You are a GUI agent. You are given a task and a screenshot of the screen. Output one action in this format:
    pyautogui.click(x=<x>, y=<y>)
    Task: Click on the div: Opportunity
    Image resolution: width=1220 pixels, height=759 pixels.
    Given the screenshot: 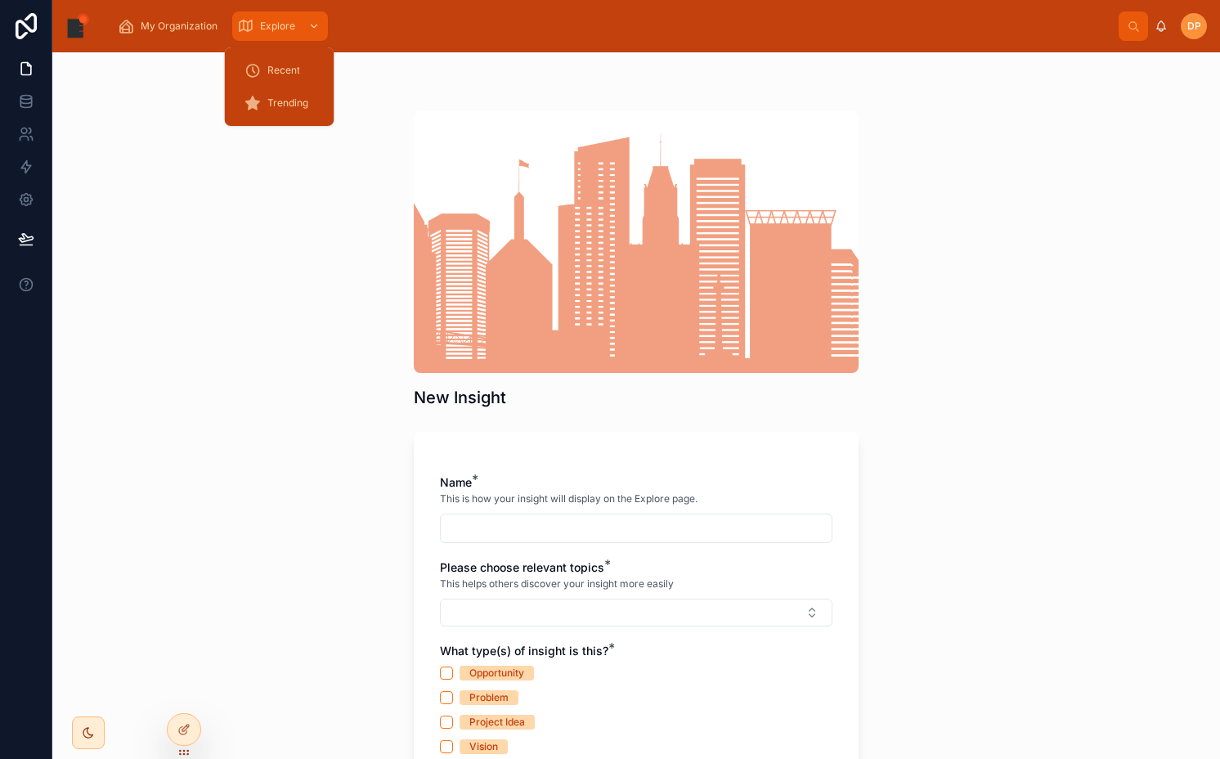 What is the action you would take?
    pyautogui.click(x=496, y=673)
    